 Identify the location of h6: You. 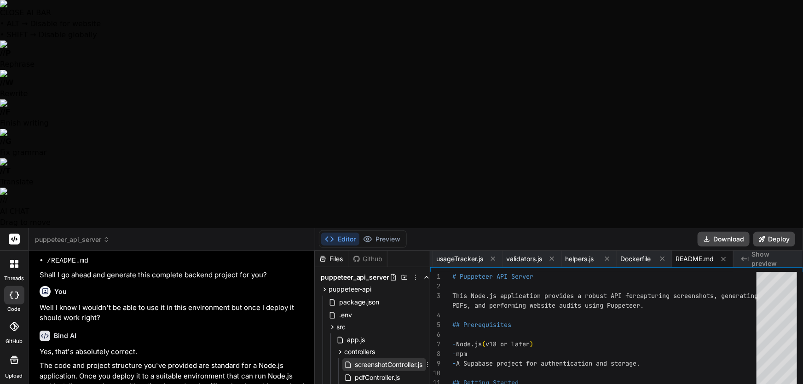
(60, 292).